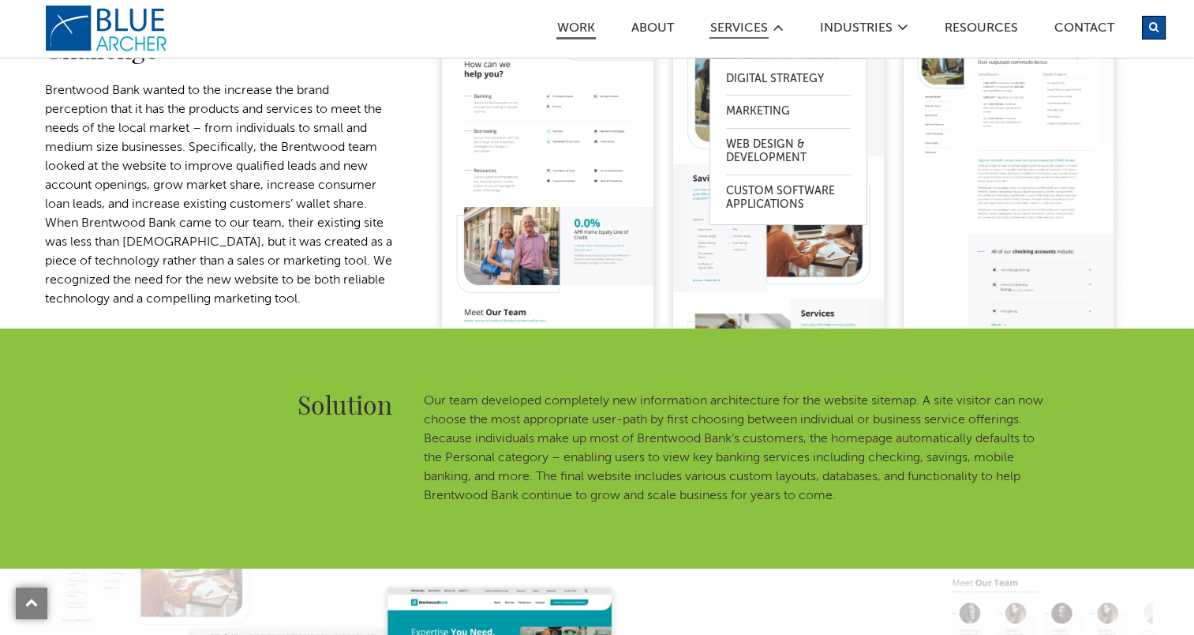 Image resolution: width=1194 pixels, height=635 pixels. Describe the element at coordinates (576, 31) in the screenshot. I see `a: Work` at that location.